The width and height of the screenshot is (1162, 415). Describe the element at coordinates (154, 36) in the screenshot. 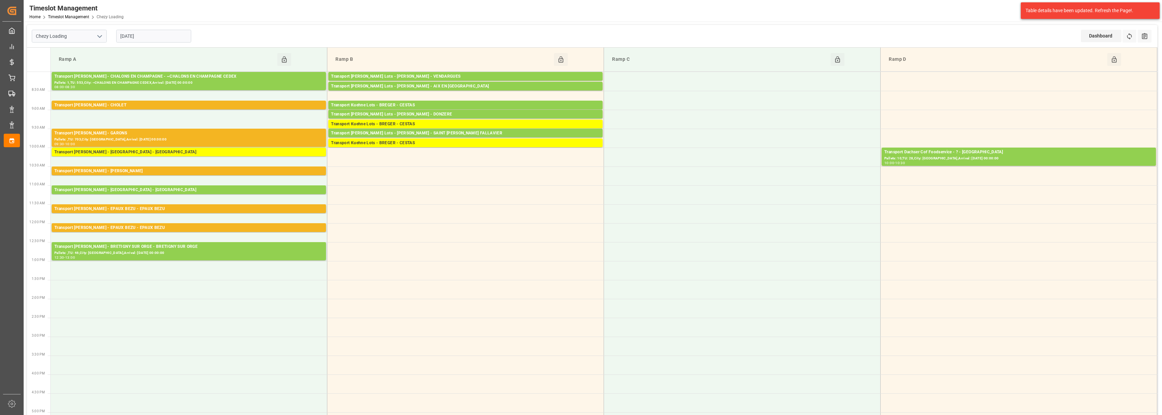

I see `input: DD-MM-YYYY` at that location.